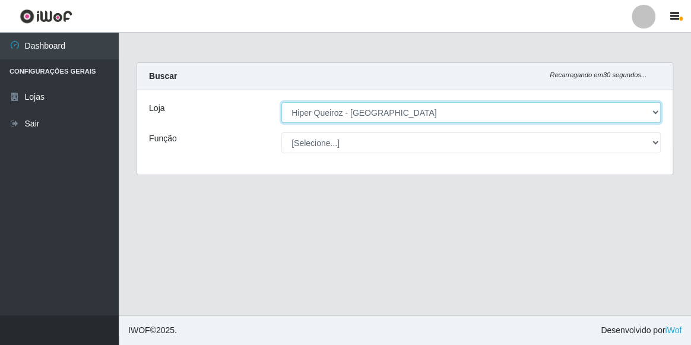  Describe the element at coordinates (157, 108) in the screenshot. I see `label: Loja` at that location.